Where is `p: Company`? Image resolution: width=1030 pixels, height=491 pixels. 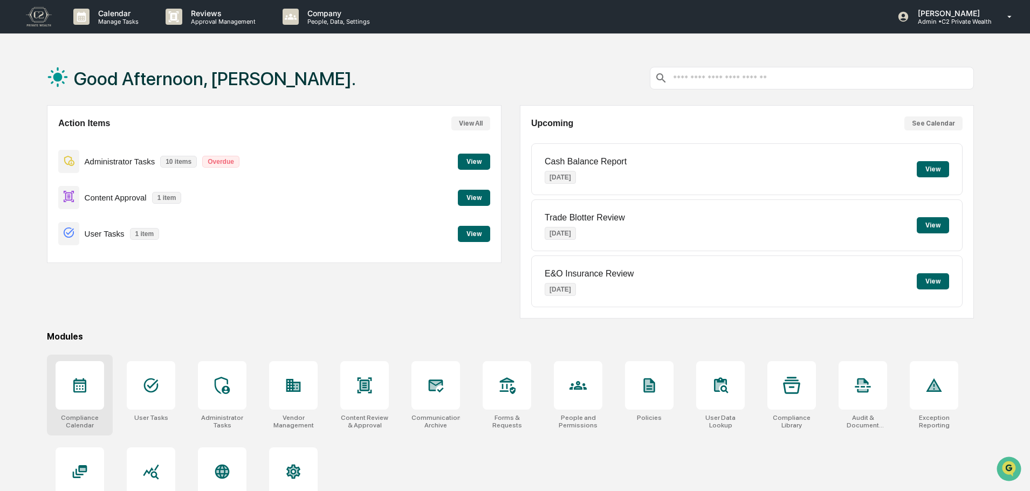
p: Company is located at coordinates (337, 13).